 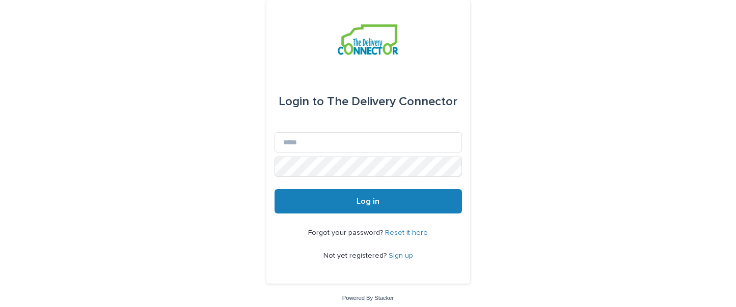 What do you see at coordinates (368, 102) in the screenshot?
I see `div: The Delivery Connector` at bounding box center [368, 102].